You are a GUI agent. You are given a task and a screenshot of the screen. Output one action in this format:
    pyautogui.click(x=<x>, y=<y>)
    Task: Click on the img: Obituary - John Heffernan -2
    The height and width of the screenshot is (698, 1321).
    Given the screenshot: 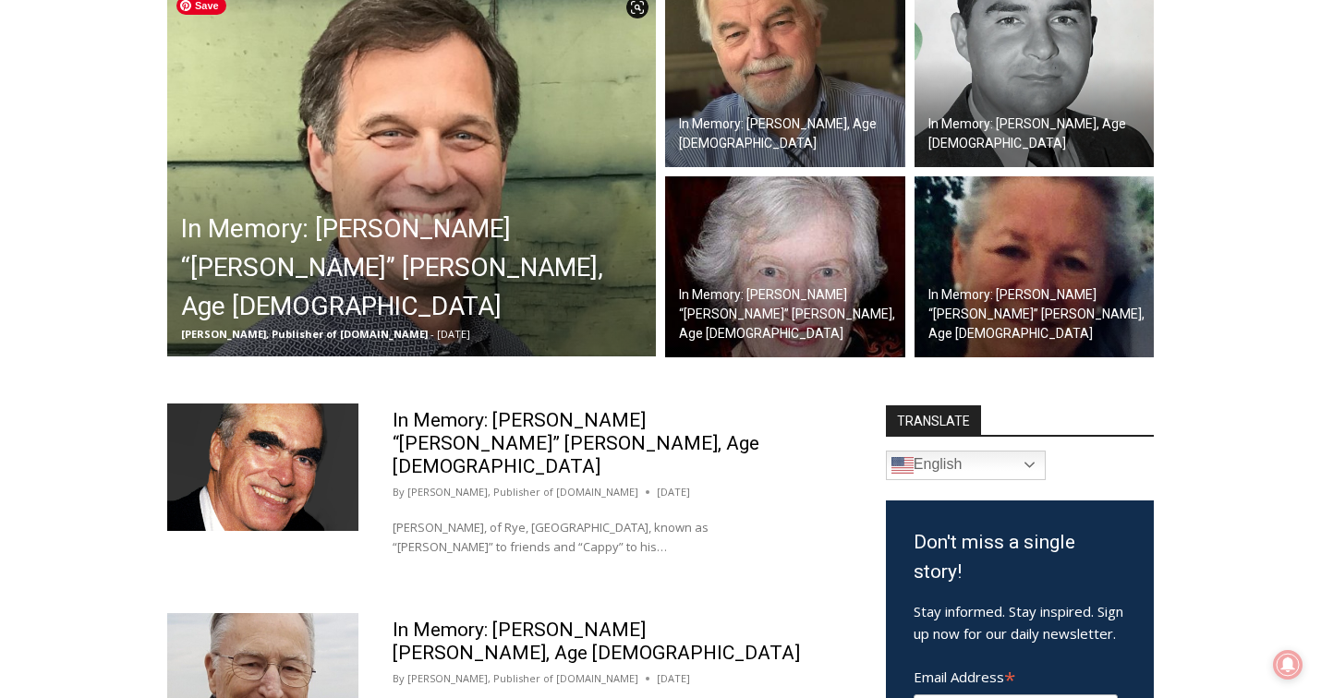 What is the action you would take?
    pyautogui.click(x=262, y=467)
    